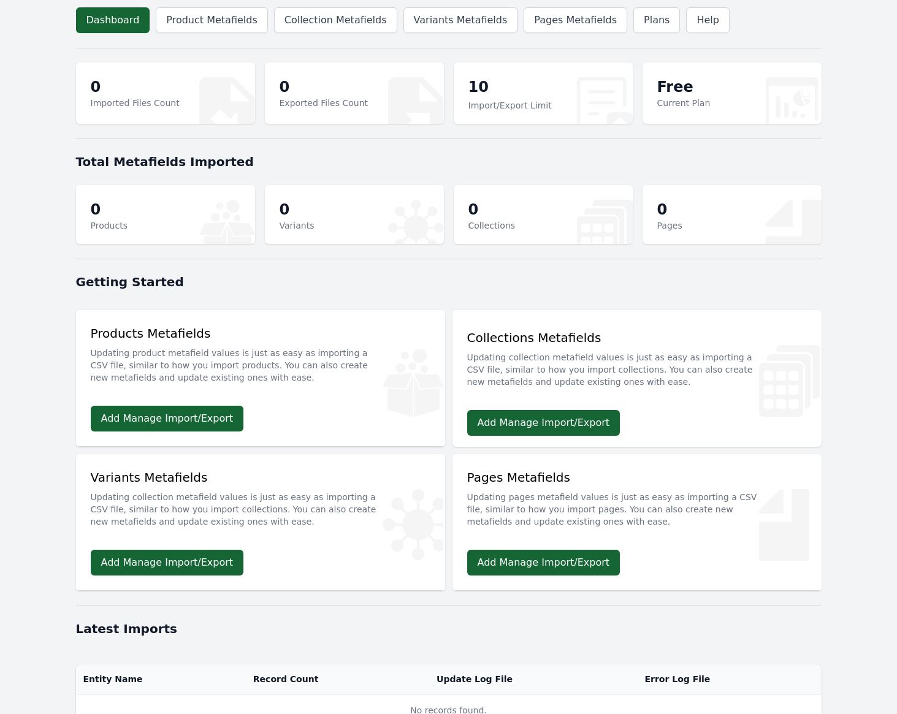 The image size is (897, 714). What do you see at coordinates (510, 105) in the screenshot?
I see `p: Import/Export Limit` at bounding box center [510, 105].